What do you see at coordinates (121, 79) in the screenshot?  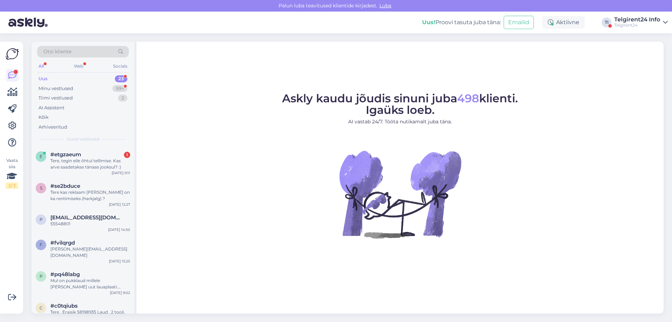 I see `div: 23` at bounding box center [121, 79].